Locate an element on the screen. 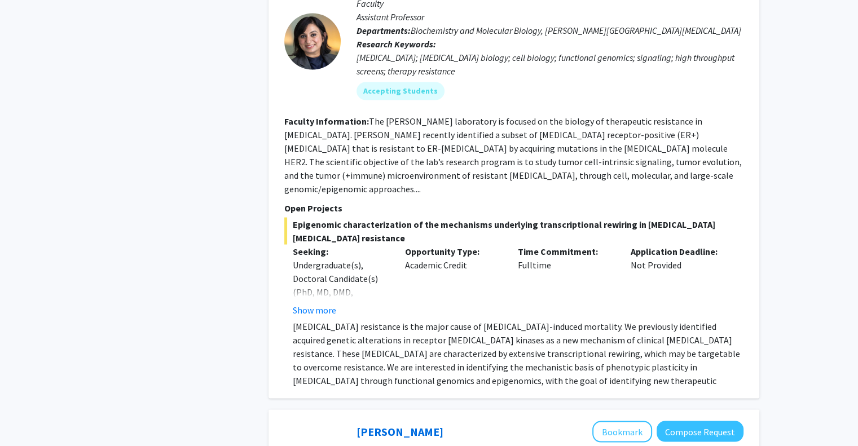 This screenshot has width=858, height=446. div: Undergraduate(s), Doctoral Candidate(s) (PhD, MD, DMD, PharmD, etc.), Postdoctoral Researcher(s) ... is located at coordinates (341, 319).